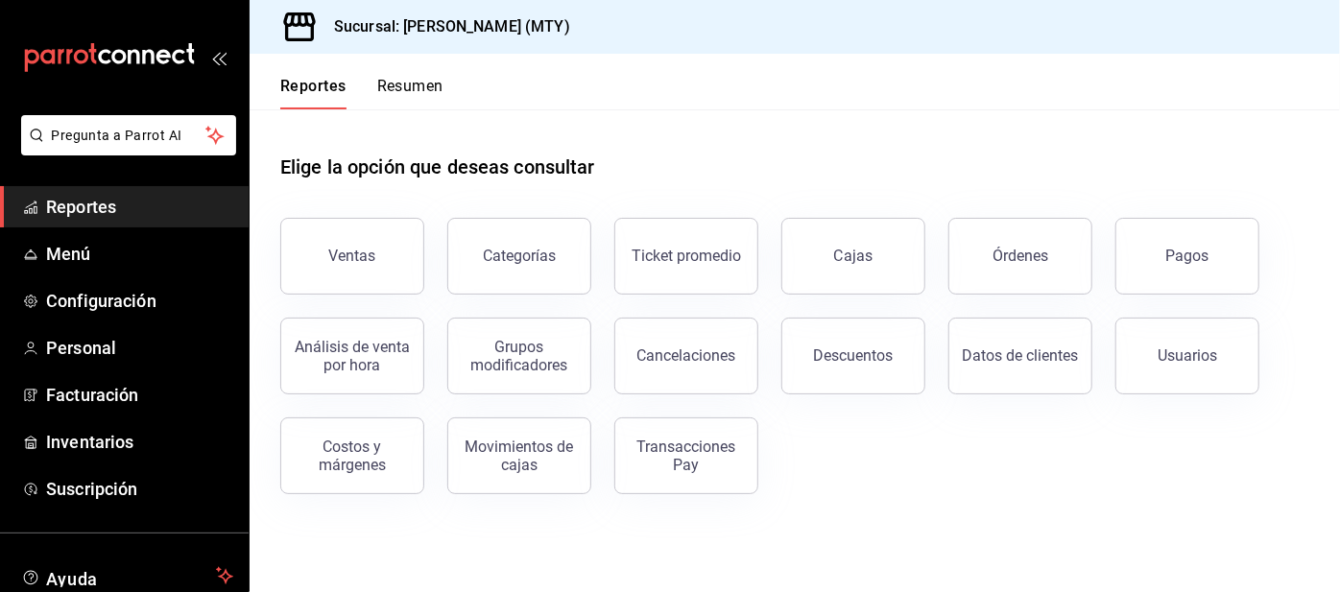 The image size is (1340, 592). Describe the element at coordinates (1188, 355) in the screenshot. I see `div: Usuarios` at that location.